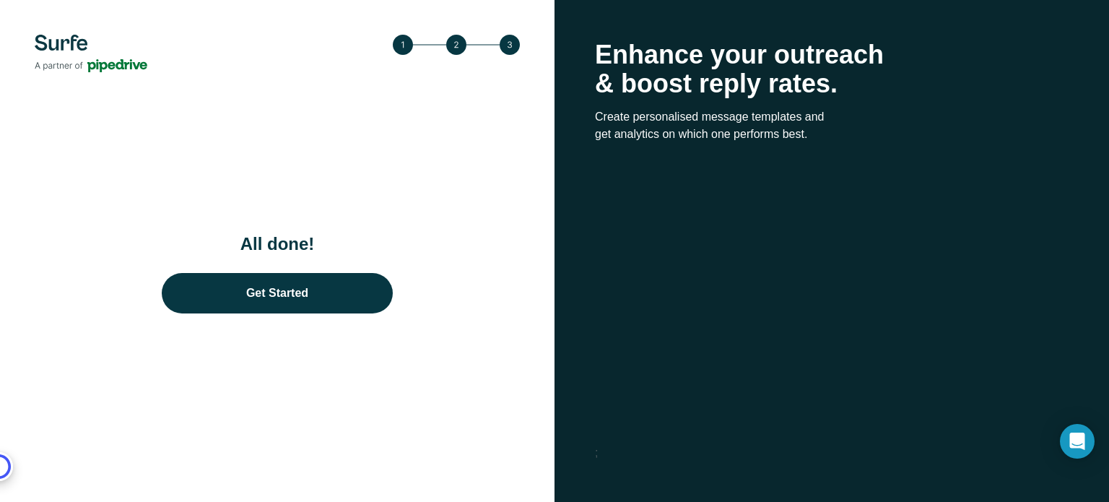 The width and height of the screenshot is (1109, 502). What do you see at coordinates (1077, 441) in the screenshot?
I see `div: Open Intercom Messenger` at bounding box center [1077, 441].